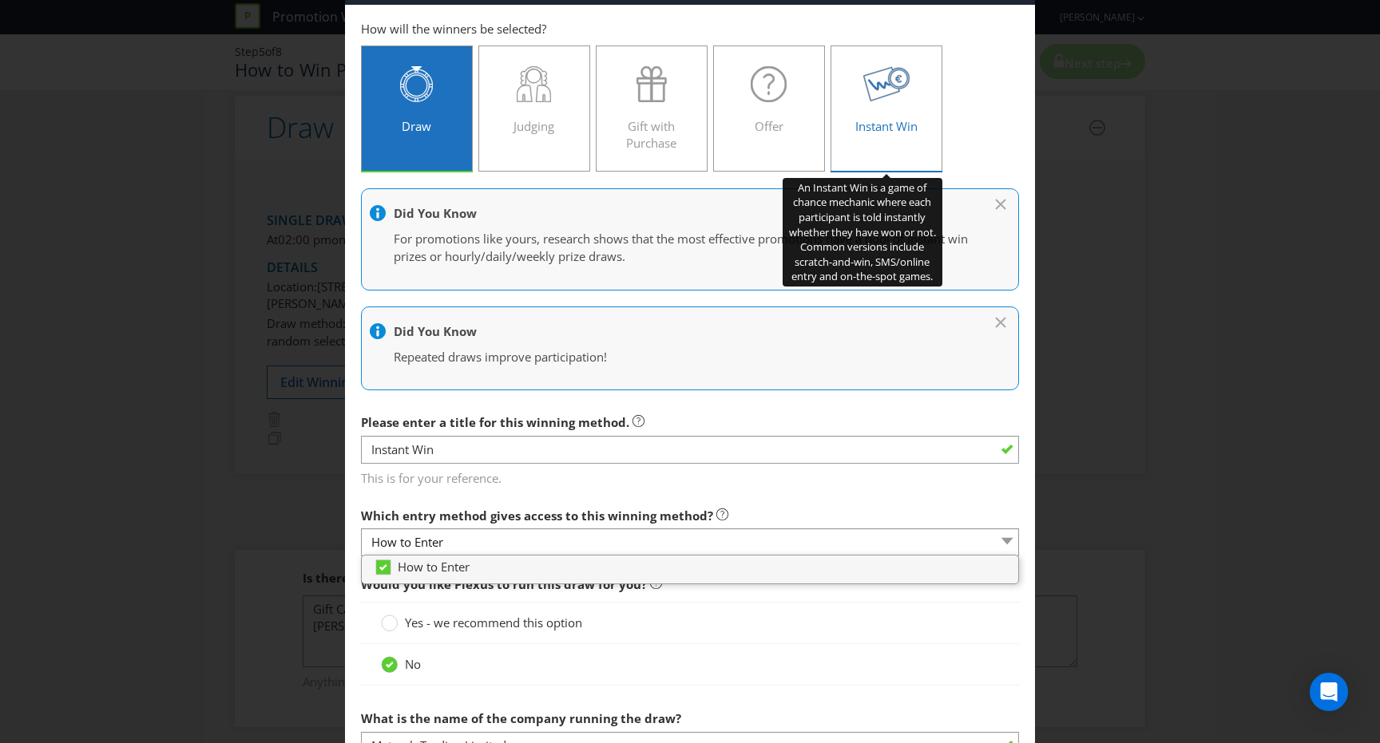 This screenshot has height=743, width=1380. Describe the element at coordinates (690, 476) in the screenshot. I see `span: This is for your reference.` at that location.